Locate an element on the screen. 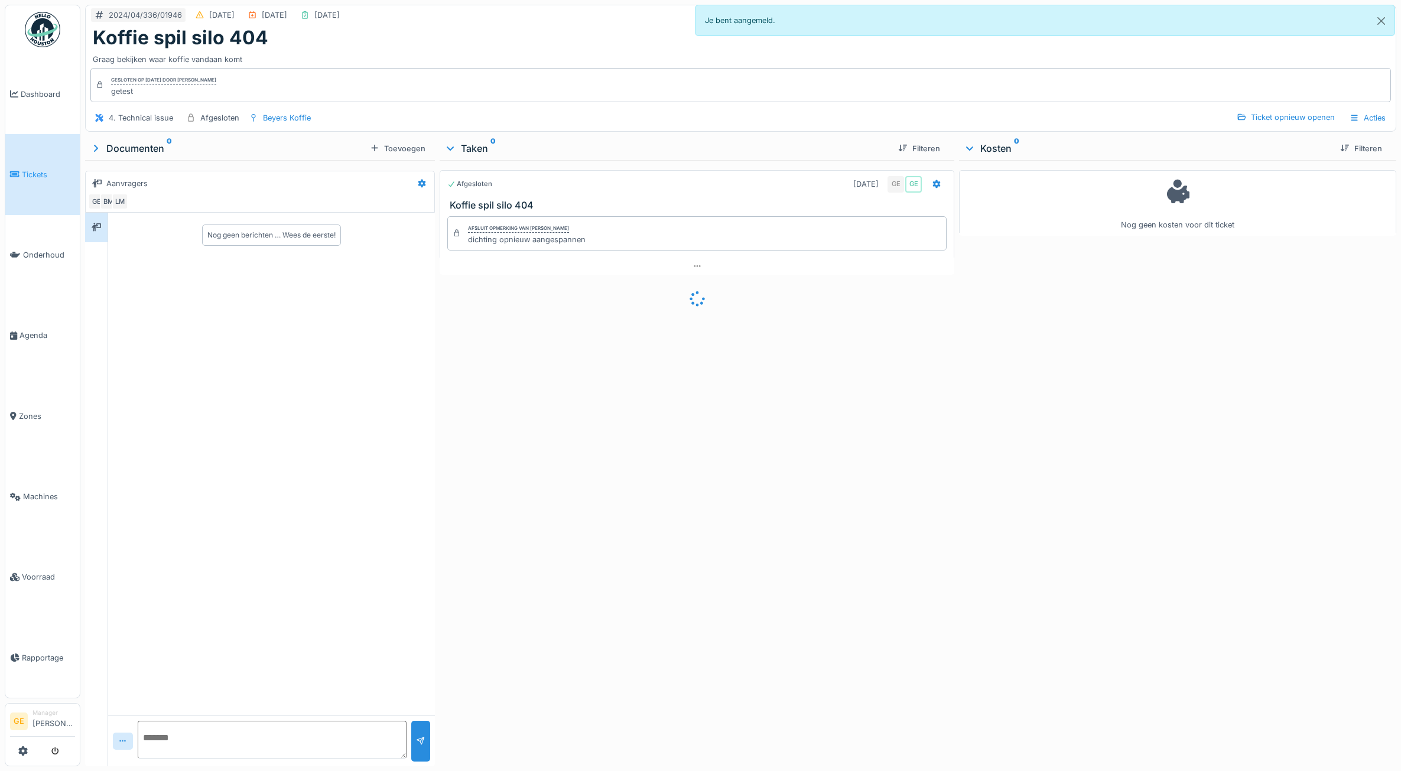  span: Onderhoud is located at coordinates (49, 255).